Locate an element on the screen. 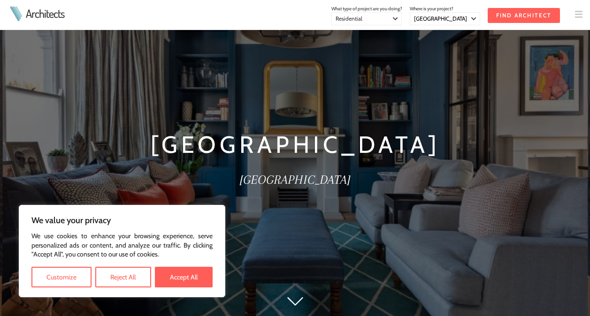 The image size is (590, 316). button: Accept All is located at coordinates (183, 277).